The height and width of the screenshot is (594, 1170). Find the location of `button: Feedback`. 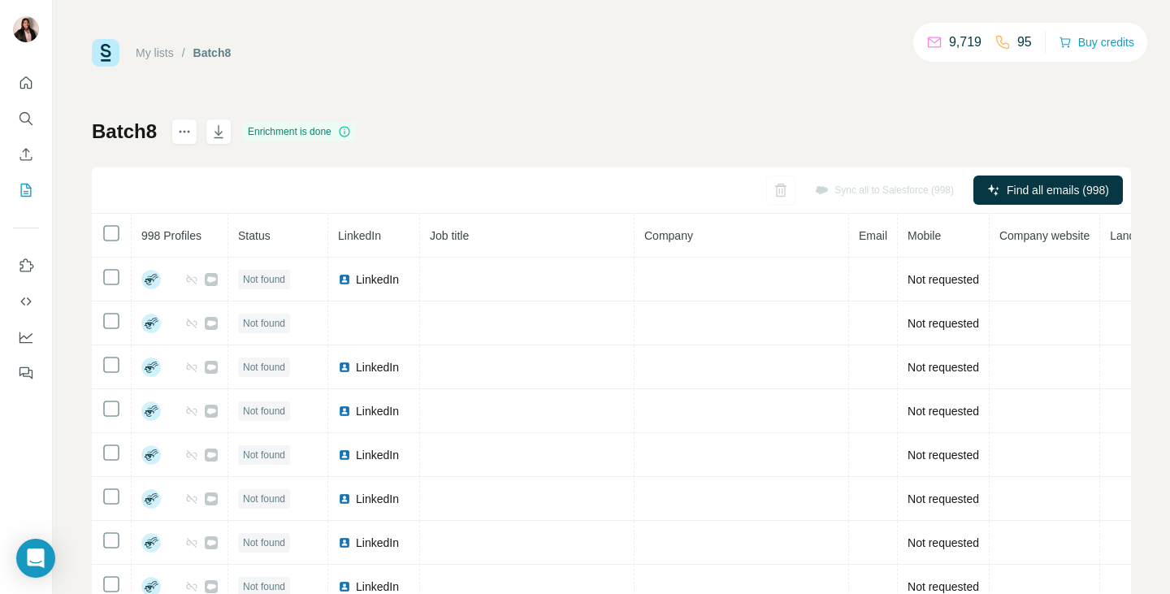

button: Feedback is located at coordinates (26, 373).